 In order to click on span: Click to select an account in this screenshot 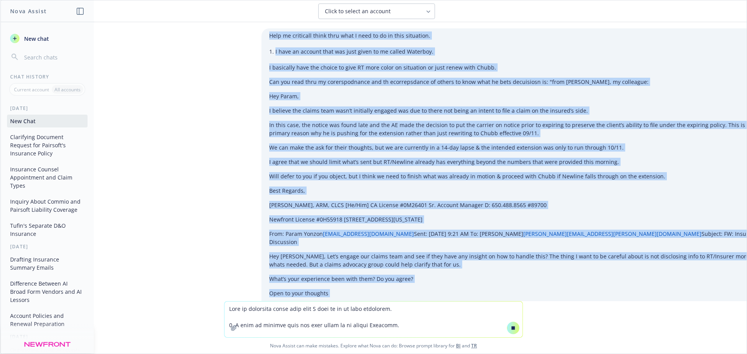, I will do `click(358, 11)`.